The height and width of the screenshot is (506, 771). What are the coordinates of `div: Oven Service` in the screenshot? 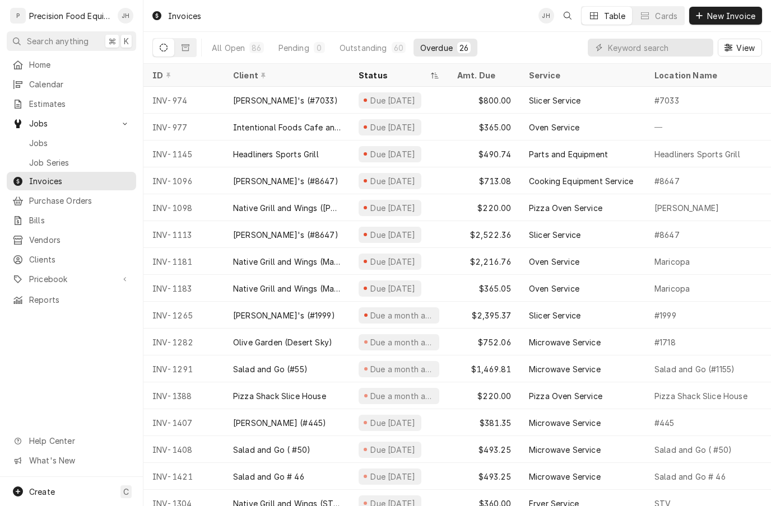 It's located at (554, 288).